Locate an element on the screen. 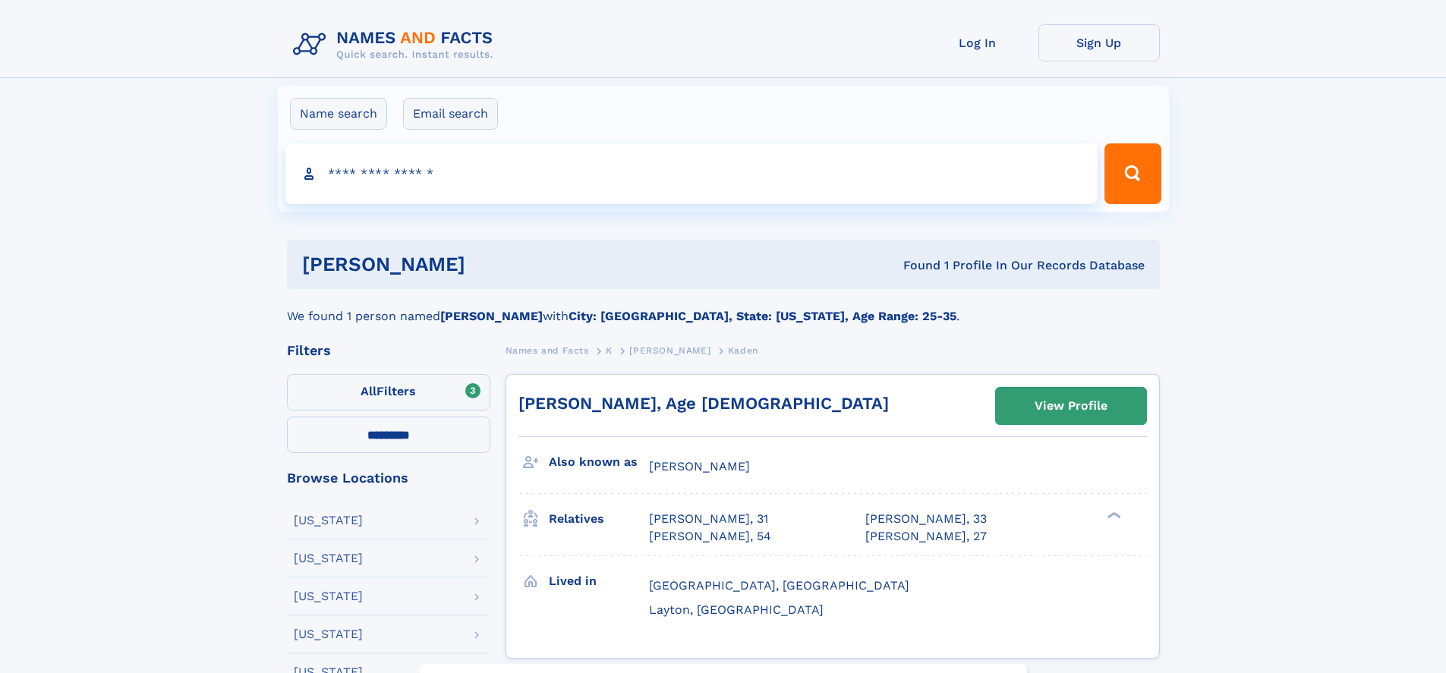 Image resolution: width=1446 pixels, height=673 pixels. h3: Relatives is located at coordinates (599, 519).